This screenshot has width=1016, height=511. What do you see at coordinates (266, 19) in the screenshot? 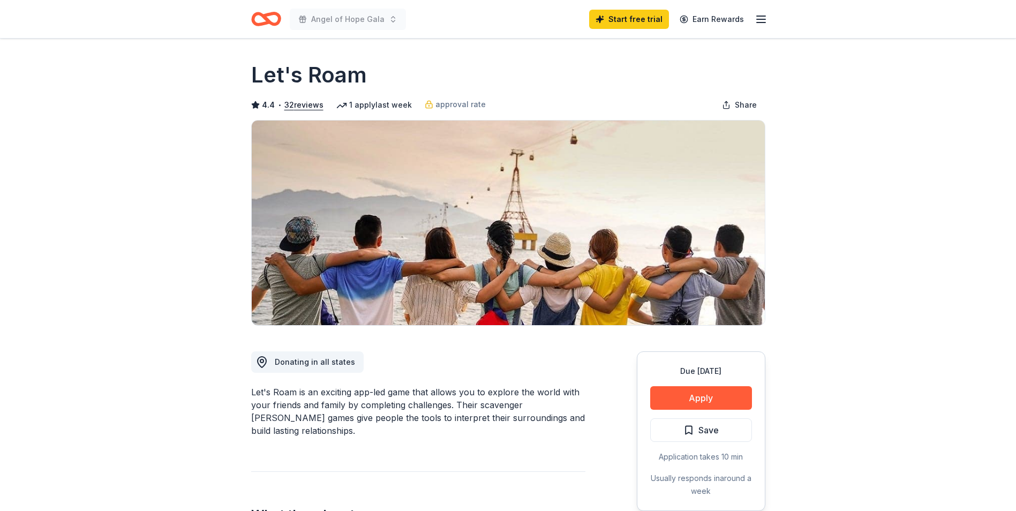
I see `a: Home` at bounding box center [266, 19].